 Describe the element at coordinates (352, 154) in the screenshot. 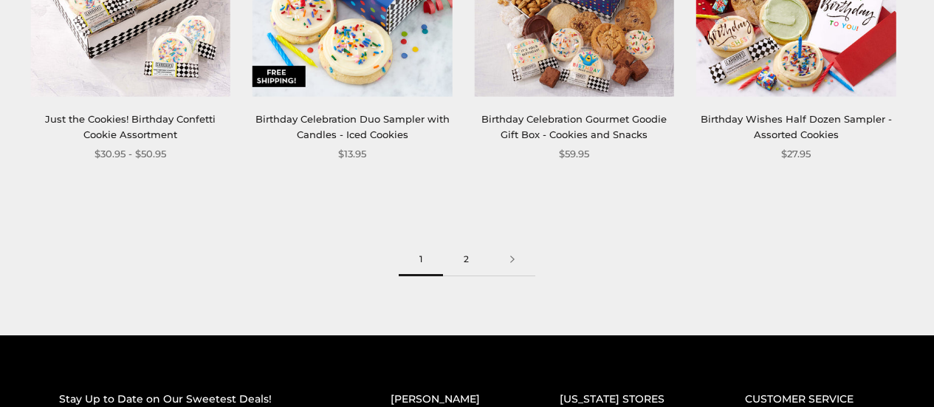

I see `span: $13.95` at that location.